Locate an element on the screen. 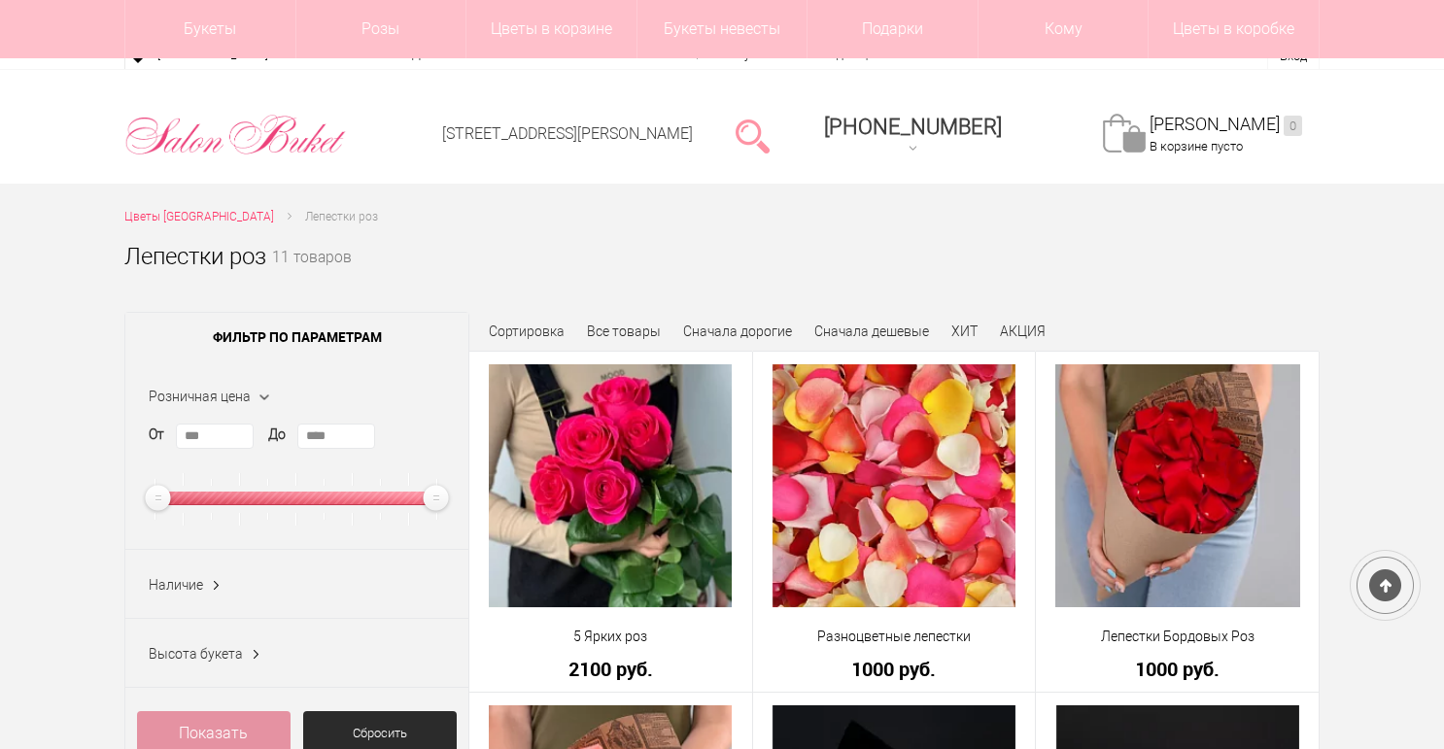 Image resolution: width=1444 pixels, height=749 pixels. label: От is located at coordinates (156, 434).